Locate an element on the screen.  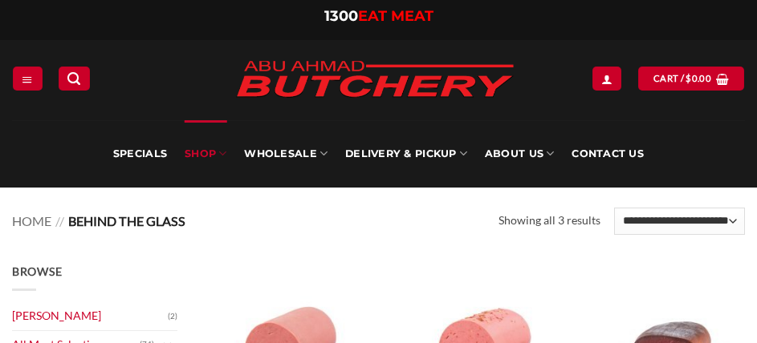
span: Cart / is located at coordinates (682, 79).